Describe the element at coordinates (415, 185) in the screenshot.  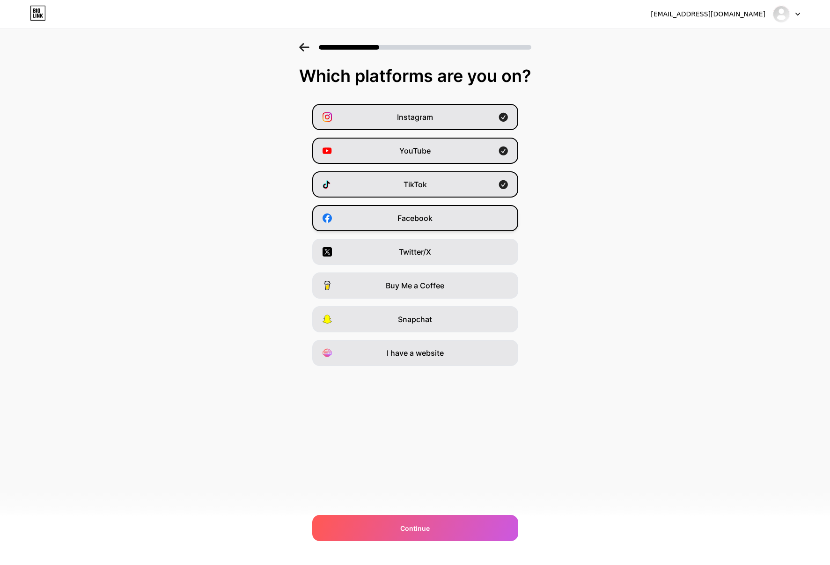
I see `span: TikTok` at that location.